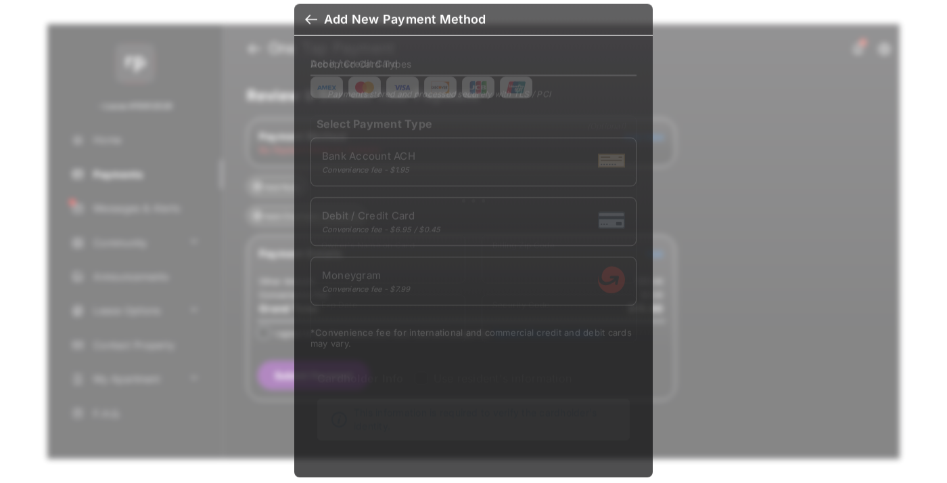 The width and height of the screenshot is (947, 483). What do you see at coordinates (355, 63) in the screenshot?
I see `h4: Debit / Credit Card` at bounding box center [355, 63].